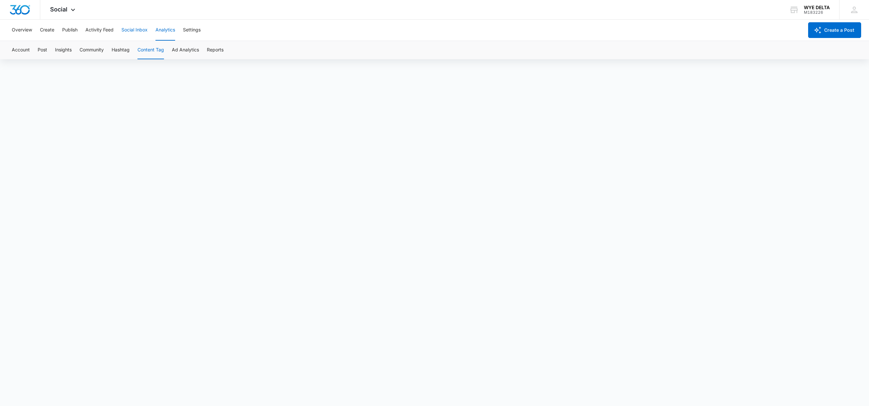 The image size is (869, 406). I want to click on button: Post, so click(42, 50).